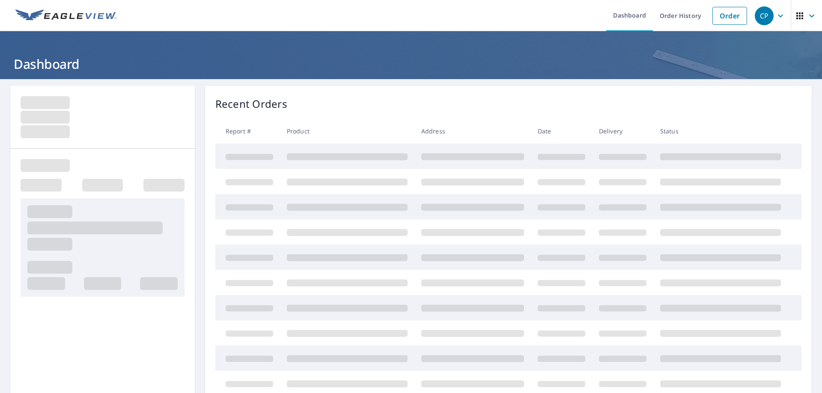 The width and height of the screenshot is (822, 393). I want to click on th: Delivery, so click(622, 131).